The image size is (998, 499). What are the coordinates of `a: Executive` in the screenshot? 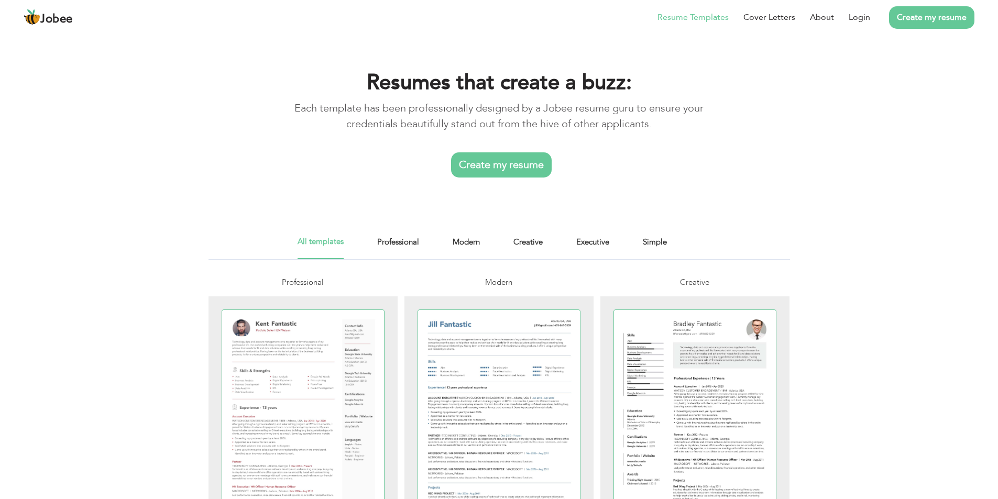 It's located at (592, 247).